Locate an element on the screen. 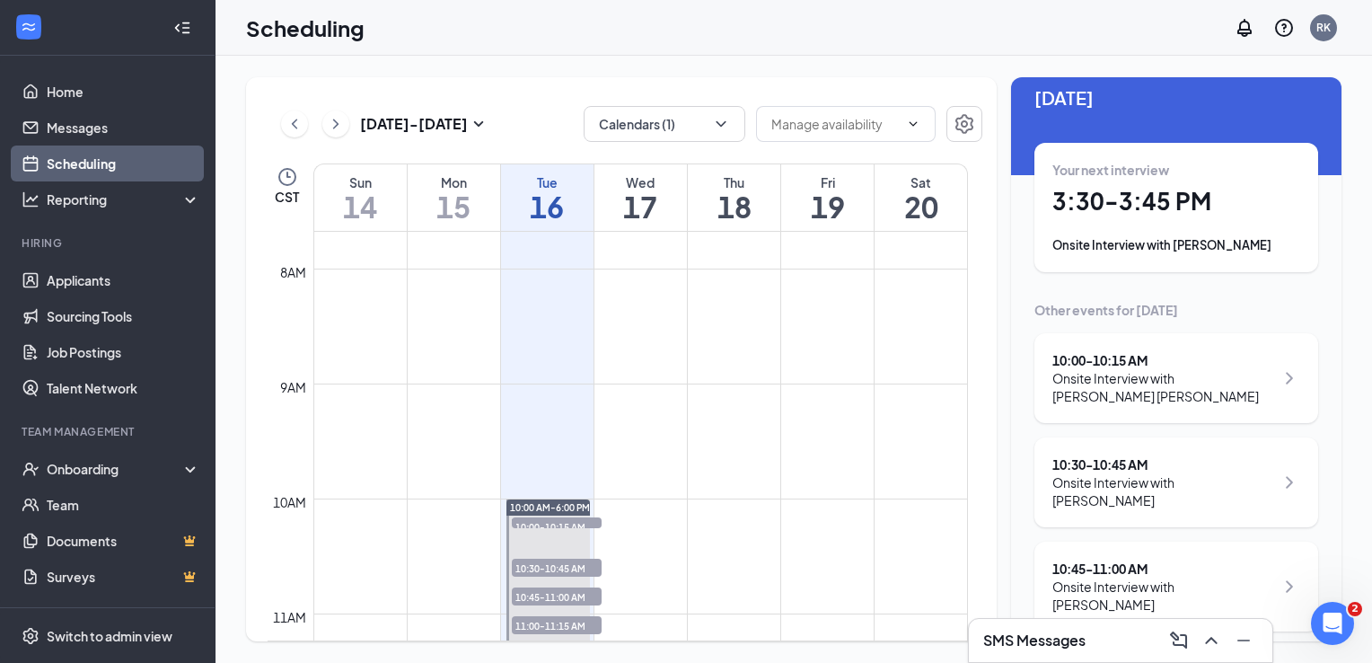 Image resolution: width=1372 pixels, height=663 pixels. h1: 14 is located at coordinates (360, 207).